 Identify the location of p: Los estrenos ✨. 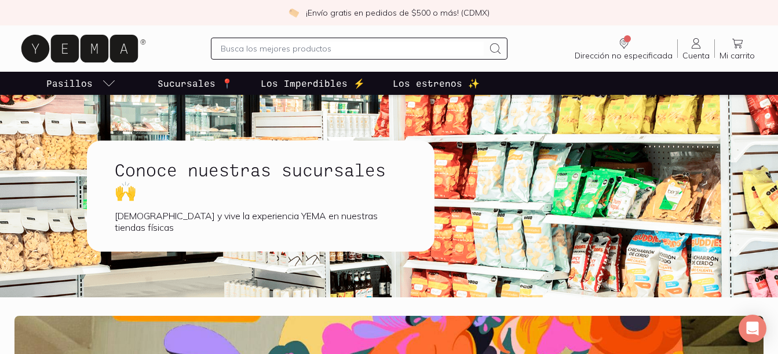
(436, 83).